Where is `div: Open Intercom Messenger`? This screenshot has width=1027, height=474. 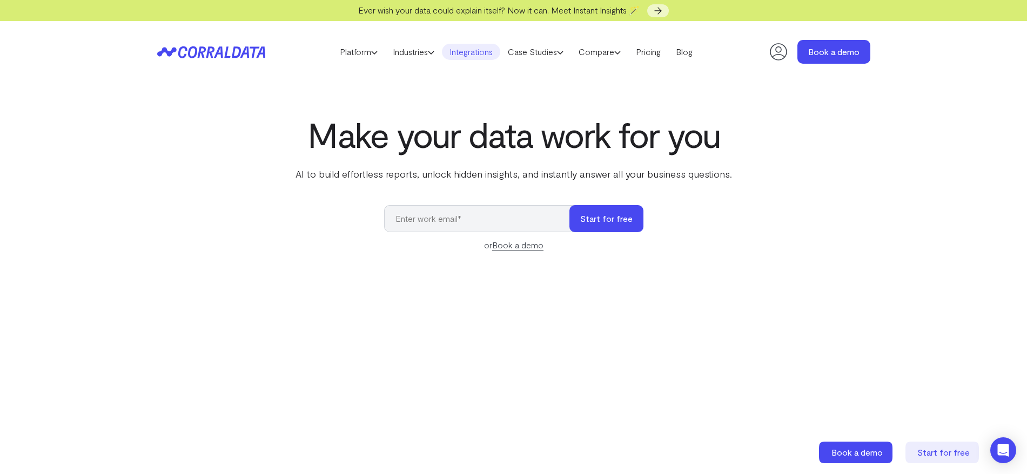
div: Open Intercom Messenger is located at coordinates (1003, 451).